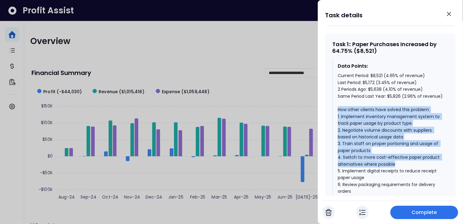  Describe the element at coordinates (363, 212) in the screenshot. I see `img: In Progress` at that location.